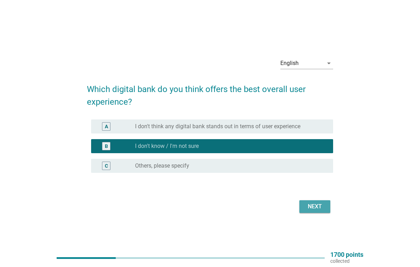  Describe the element at coordinates (106, 166) in the screenshot. I see `div: C` at that location.